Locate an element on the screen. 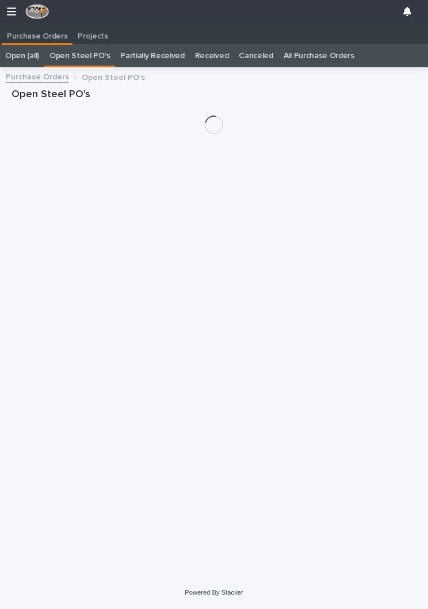  a: Canceled is located at coordinates (256, 56).